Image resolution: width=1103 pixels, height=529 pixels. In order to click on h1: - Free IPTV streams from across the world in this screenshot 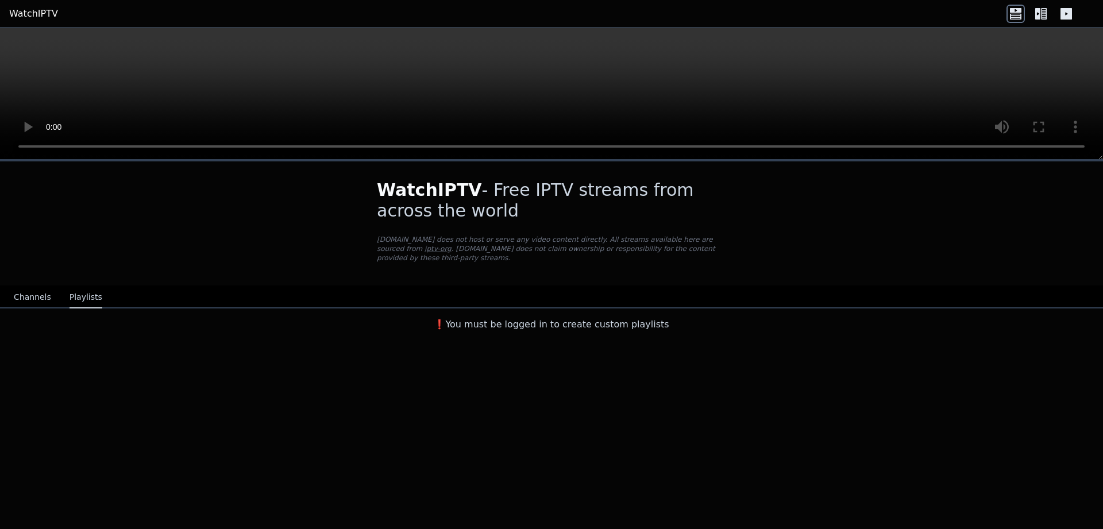, I will do `click(551, 200)`.